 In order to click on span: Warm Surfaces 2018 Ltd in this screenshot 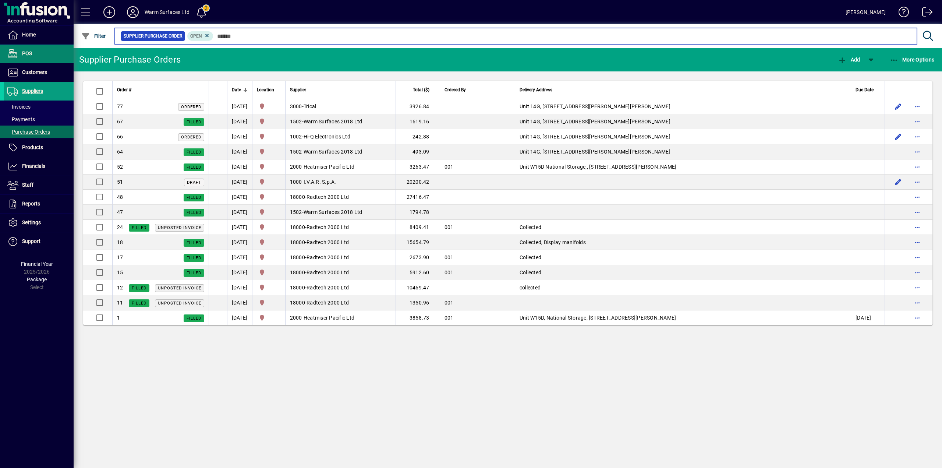, I will do `click(333, 212)`.